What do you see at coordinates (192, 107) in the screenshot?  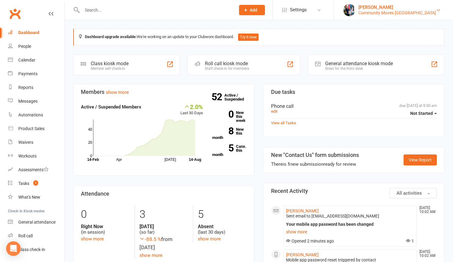 I see `div: 2.0%` at bounding box center [192, 107].